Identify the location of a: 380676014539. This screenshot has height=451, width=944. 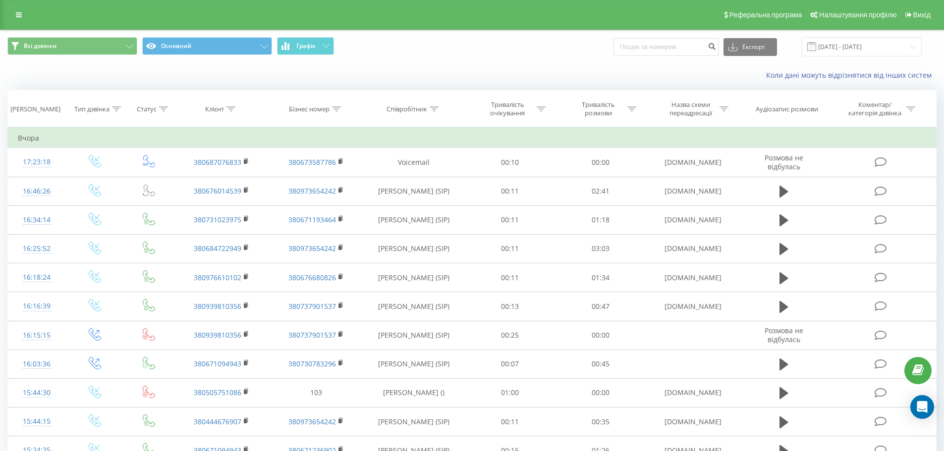
(217, 191).